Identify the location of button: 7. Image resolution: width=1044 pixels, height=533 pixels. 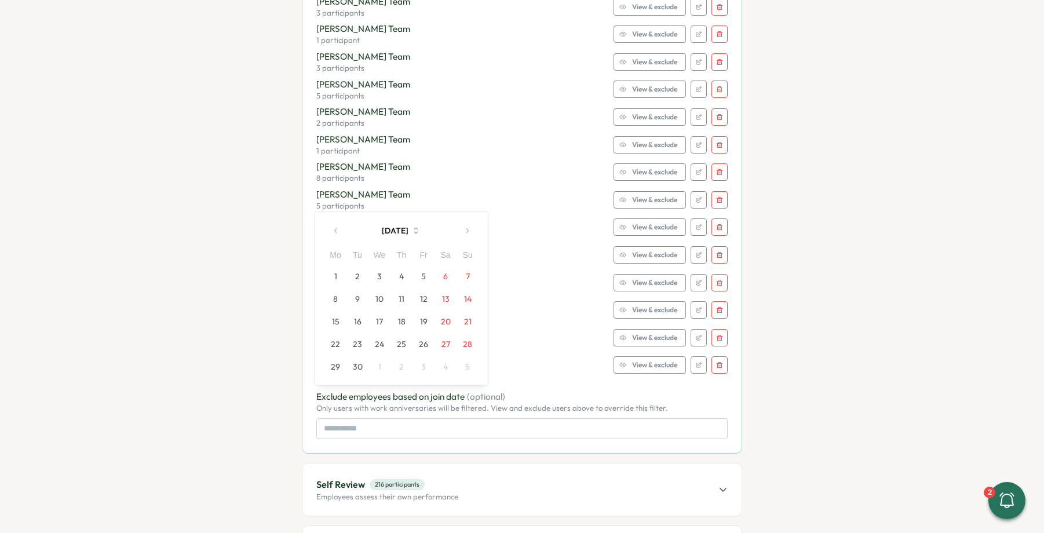
(468, 276).